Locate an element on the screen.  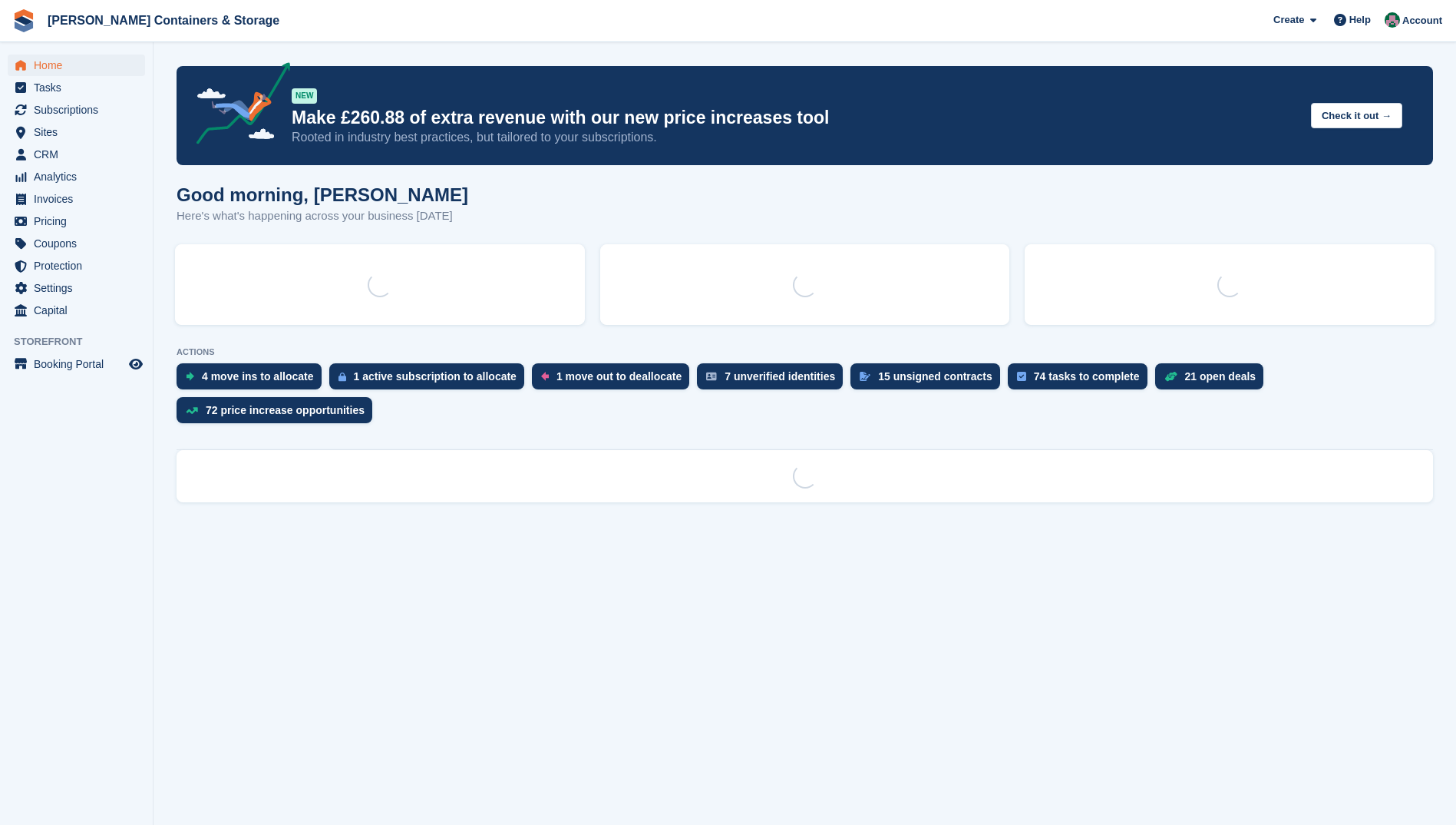
span: Storefront is located at coordinates (83, 342).